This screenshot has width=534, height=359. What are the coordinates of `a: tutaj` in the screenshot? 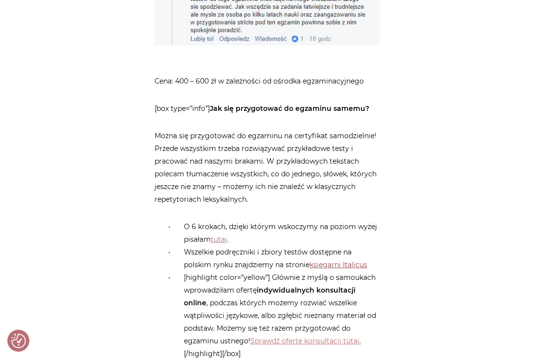 It's located at (219, 240).